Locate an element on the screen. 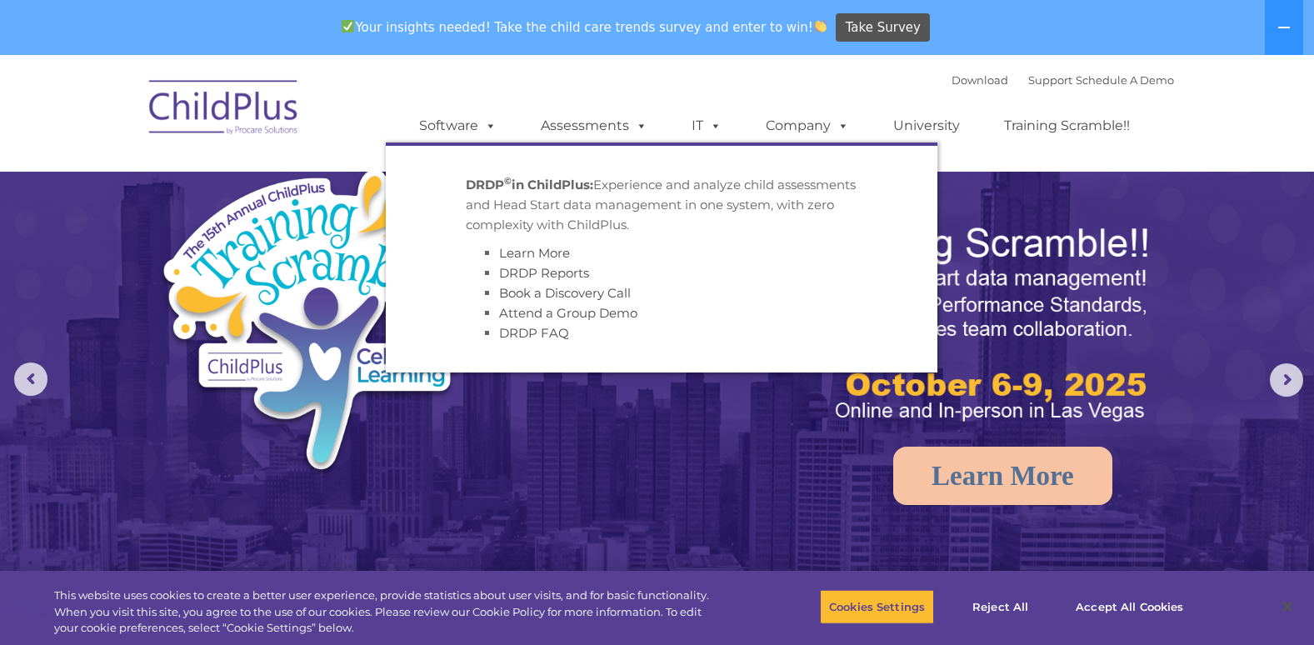 The image size is (1314, 645). button: Accept All Cookies is located at coordinates (1129, 607).